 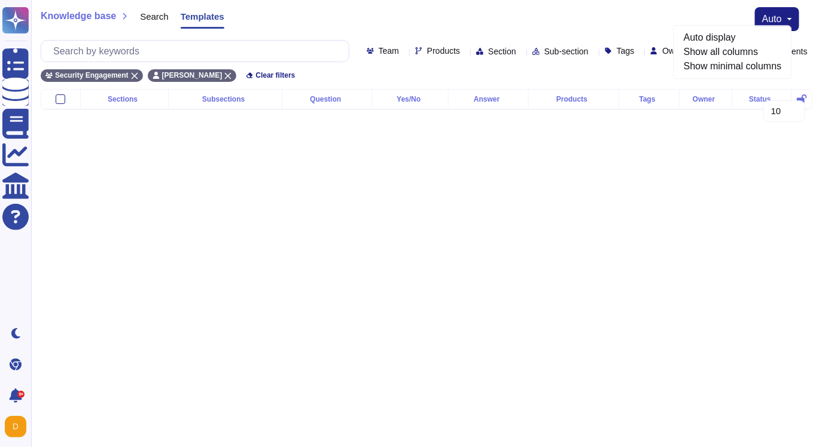 I want to click on span: Team, so click(x=389, y=51).